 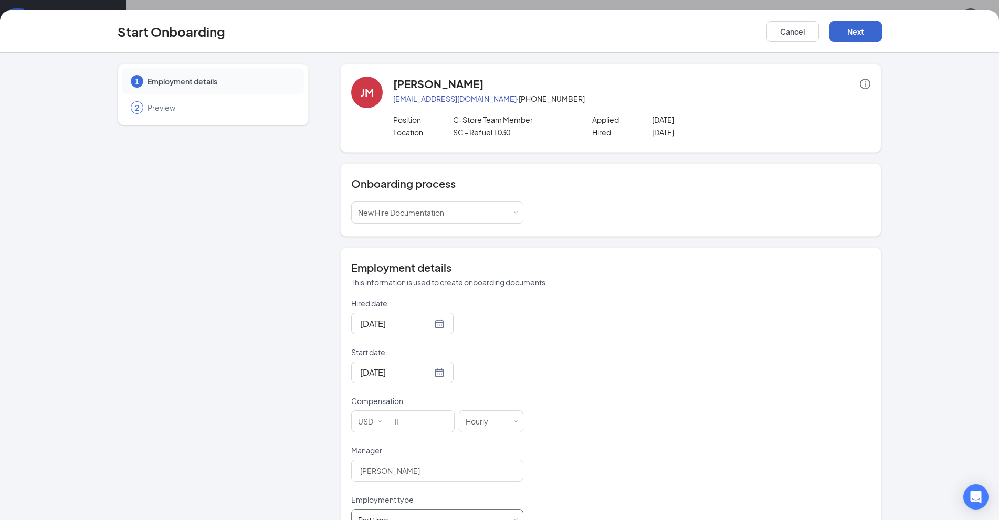 I want to click on span: 1, so click(x=137, y=81).